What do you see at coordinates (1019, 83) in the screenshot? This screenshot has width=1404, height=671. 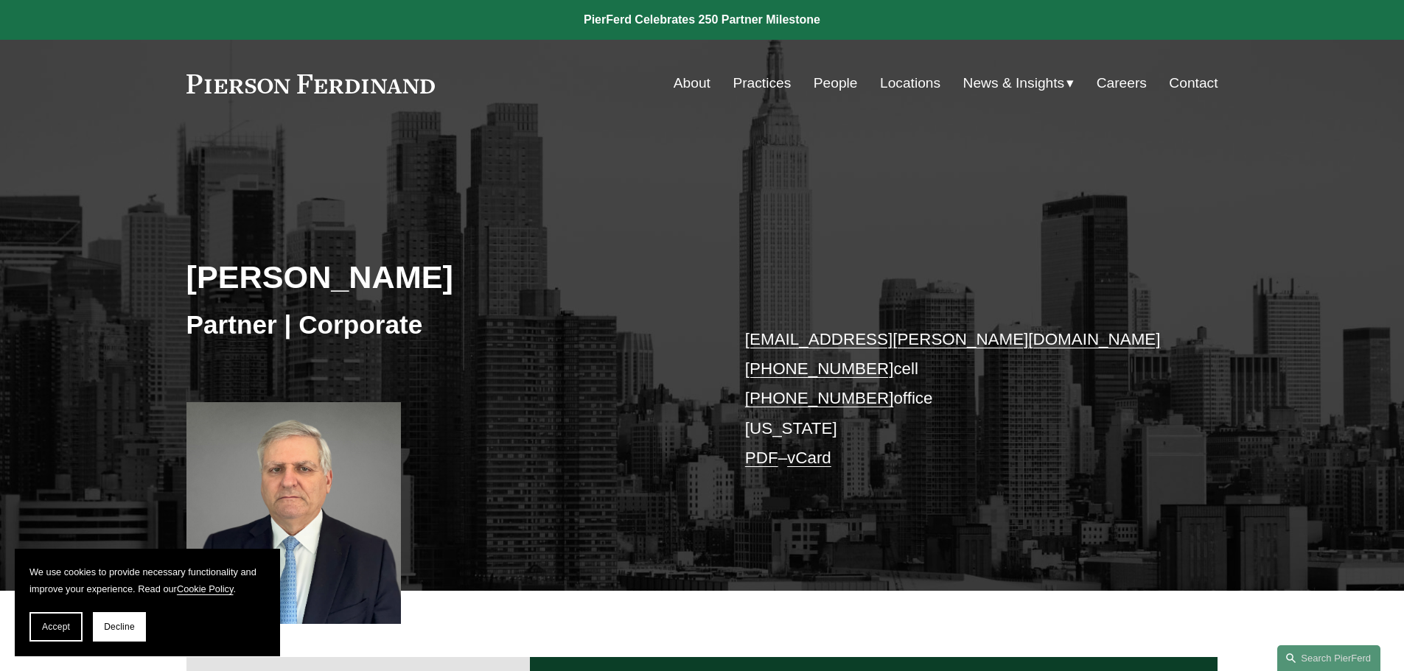 I see `a: folder dropdown` at bounding box center [1019, 83].